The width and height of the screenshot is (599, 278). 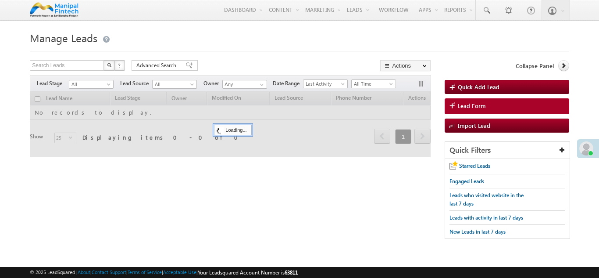 What do you see at coordinates (467, 181) in the screenshot?
I see `span: Engaged Leads` at bounding box center [467, 181].